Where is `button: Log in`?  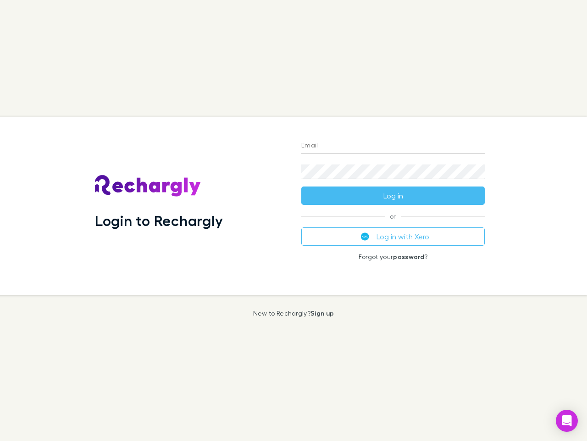 button: Log in is located at coordinates (393, 196).